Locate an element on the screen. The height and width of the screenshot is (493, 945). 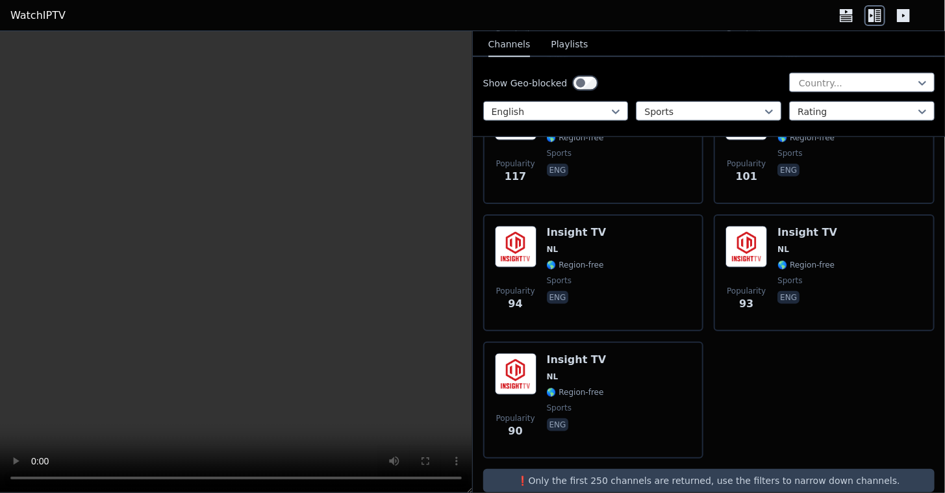
p: ❗️Only the first 250 channels are returned, use the filters to narrow down channels. is located at coordinates (709, 481).